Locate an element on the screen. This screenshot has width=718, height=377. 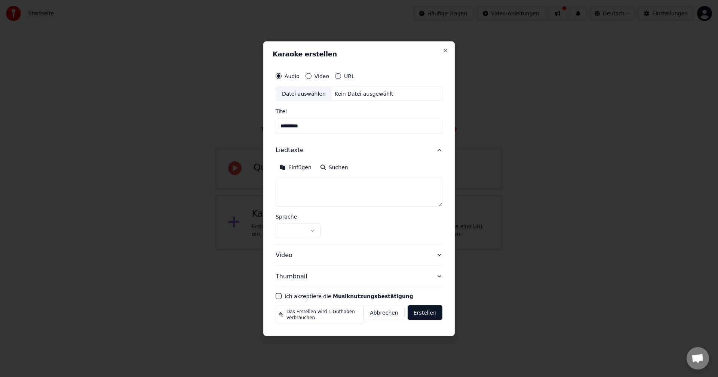
div: Kein Datei ausgewählt is located at coordinates (364, 93).